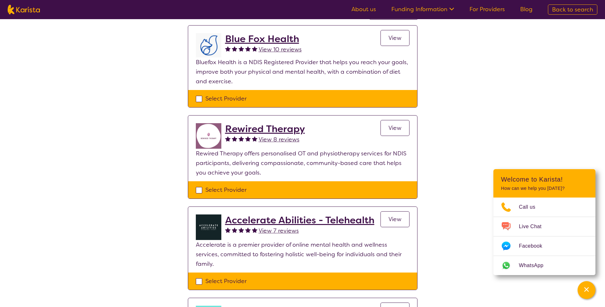  I want to click on a: View 8 reviews, so click(279, 139).